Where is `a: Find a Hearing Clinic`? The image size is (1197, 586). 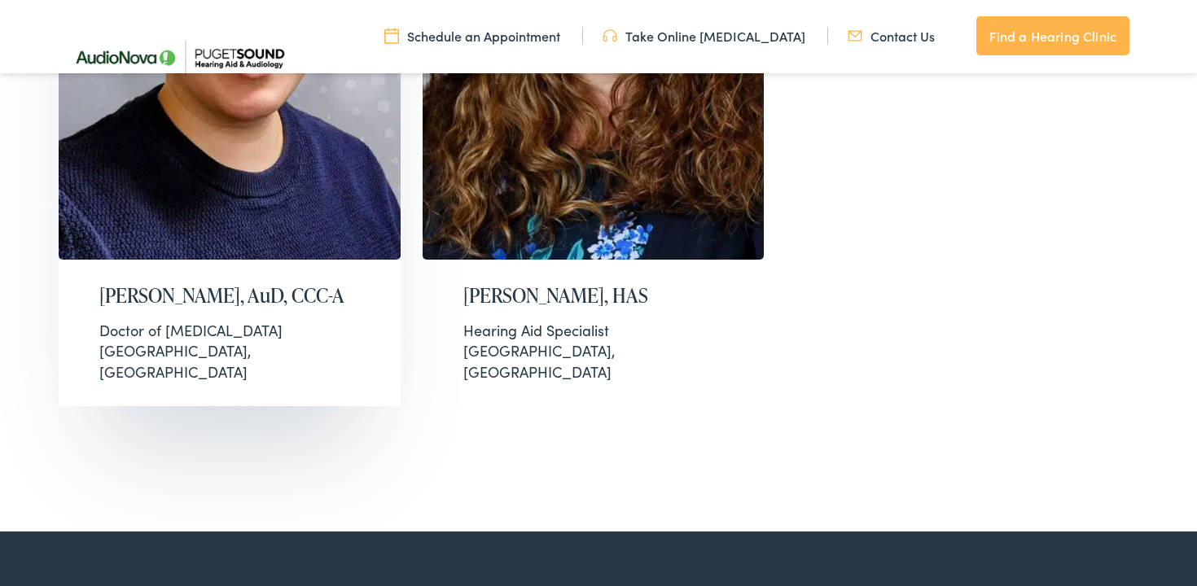 a: Find a Hearing Clinic is located at coordinates (1053, 36).